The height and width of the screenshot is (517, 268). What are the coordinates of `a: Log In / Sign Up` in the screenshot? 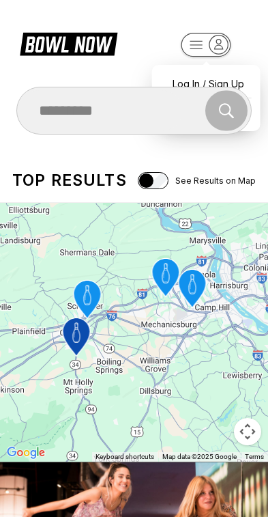 It's located at (206, 83).